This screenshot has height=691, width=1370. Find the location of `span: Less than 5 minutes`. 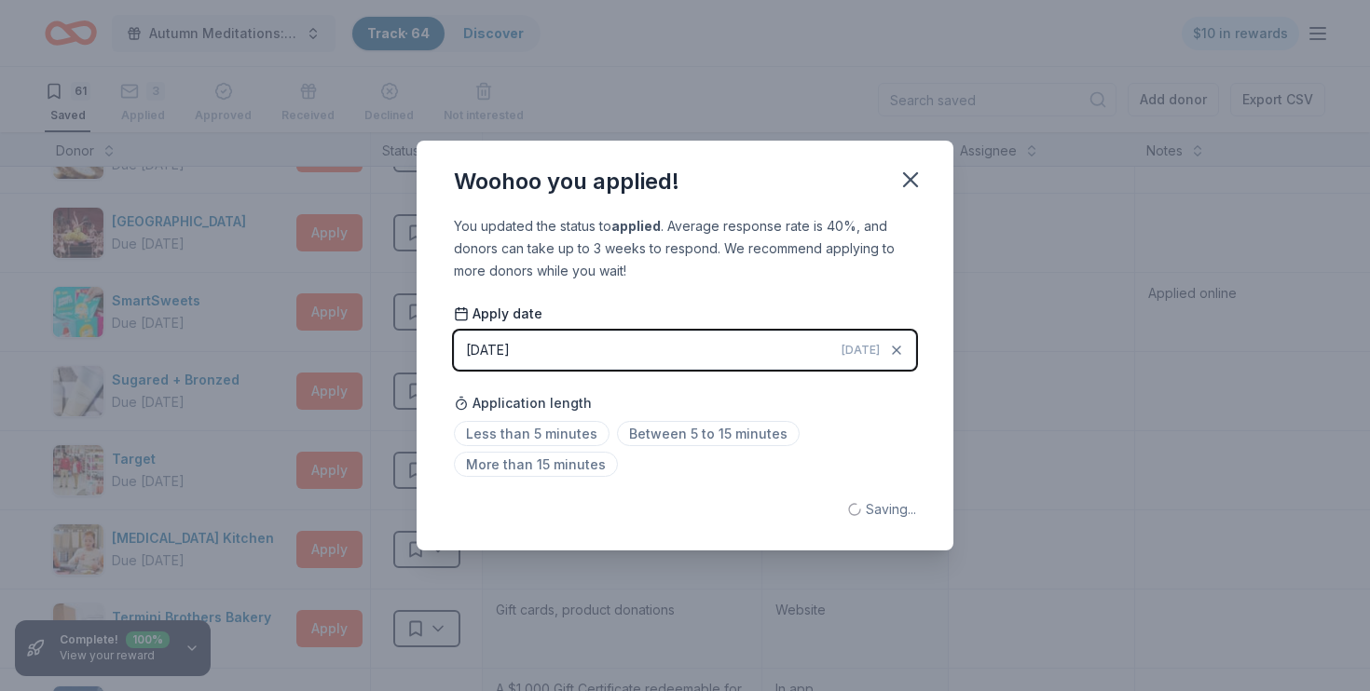

span: Less than 5 minutes is located at coordinates (531, 433).